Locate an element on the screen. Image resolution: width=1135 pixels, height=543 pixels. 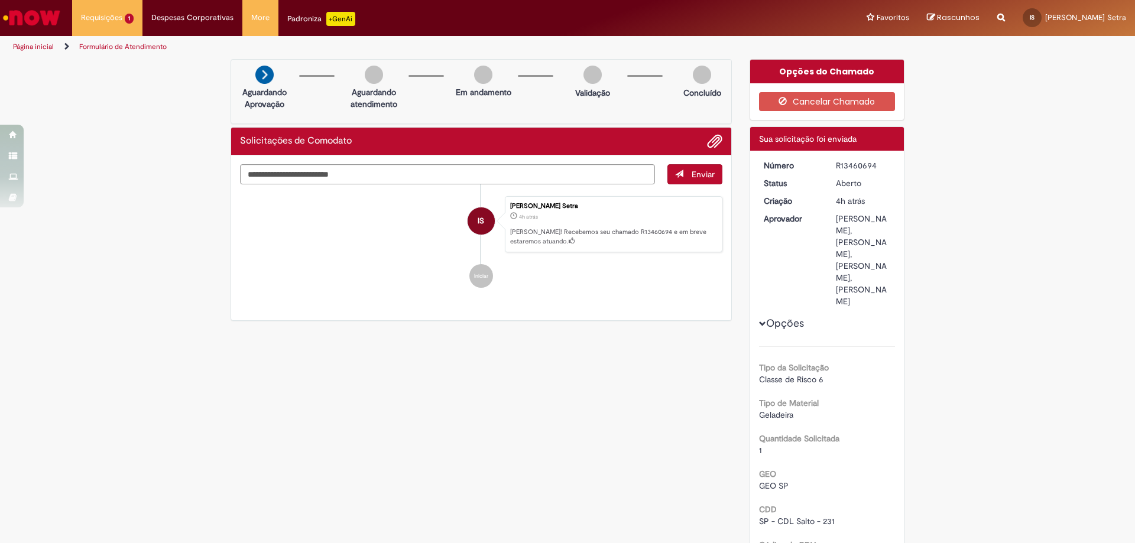
p: Aguardando atendimento is located at coordinates (374, 98).